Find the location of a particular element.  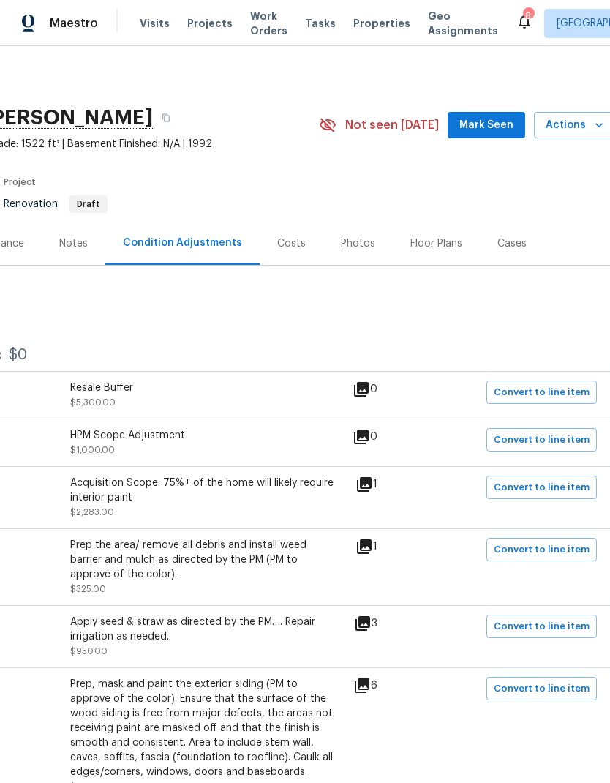

span: Maestro is located at coordinates (74, 23).